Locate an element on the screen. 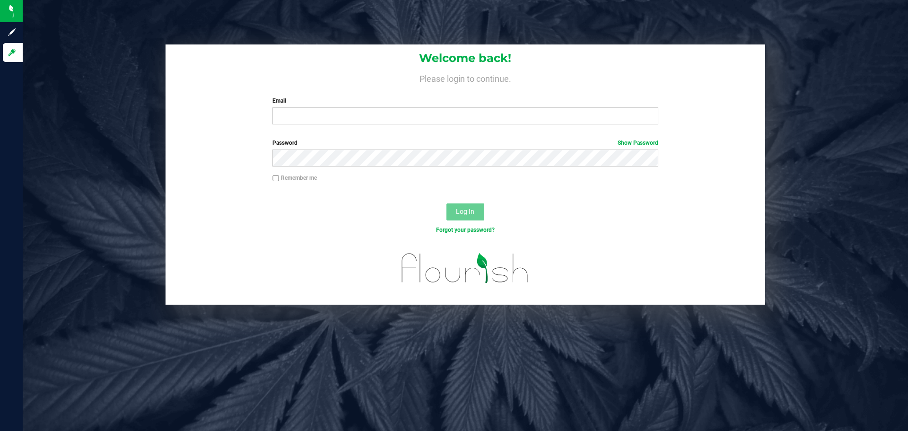 Image resolution: width=908 pixels, height=431 pixels. a: Forgot your password? is located at coordinates (465, 230).